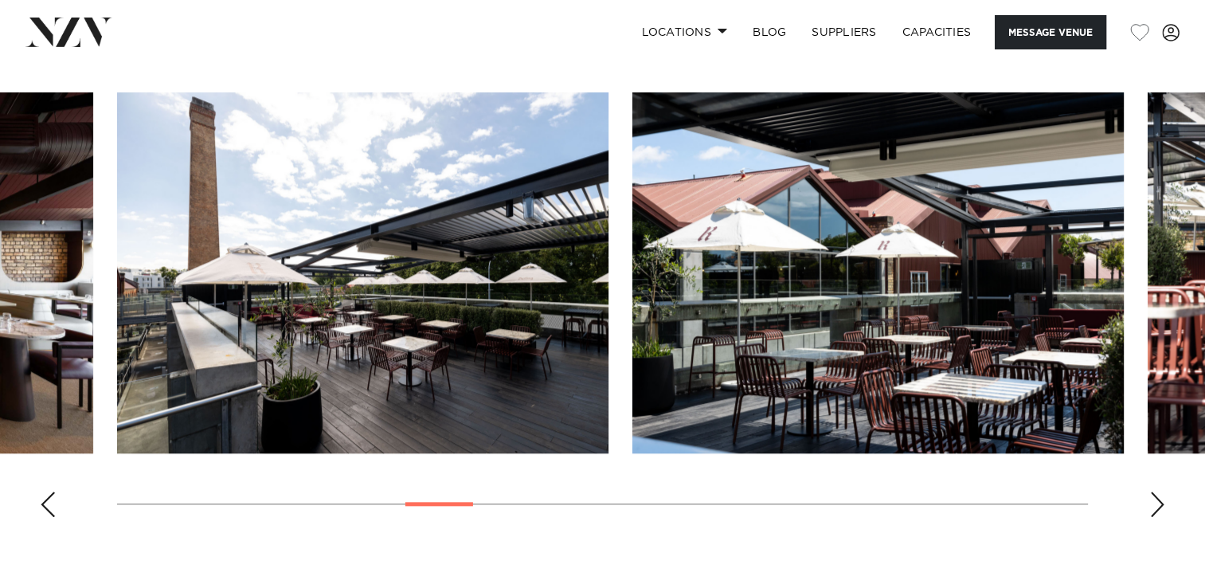 This screenshot has height=588, width=1205. Describe the element at coordinates (878, 272) in the screenshot. I see `a: Rooftop bar with umbrellas at Darling on Drake` at that location.